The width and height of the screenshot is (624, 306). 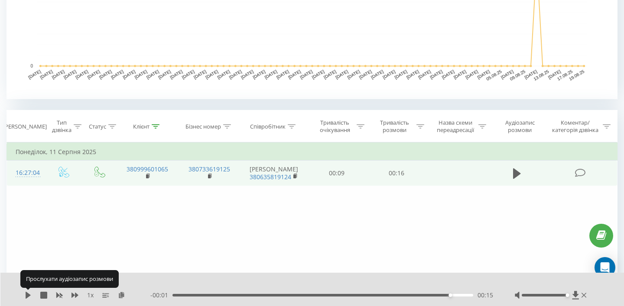 I want to click on div: Open Intercom Messenger, so click(x=605, y=268).